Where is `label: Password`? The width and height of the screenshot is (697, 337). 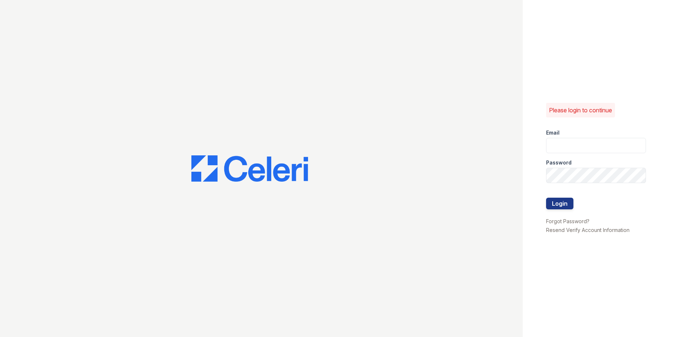
label: Password is located at coordinates (559, 163).